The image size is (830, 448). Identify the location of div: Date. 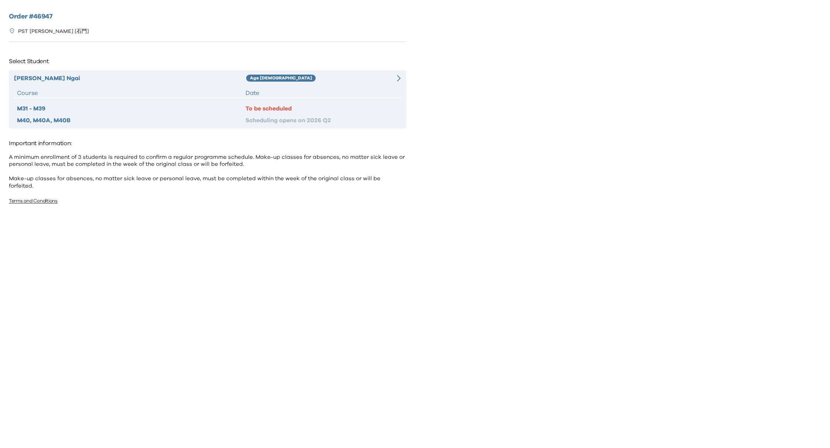
(322, 93).